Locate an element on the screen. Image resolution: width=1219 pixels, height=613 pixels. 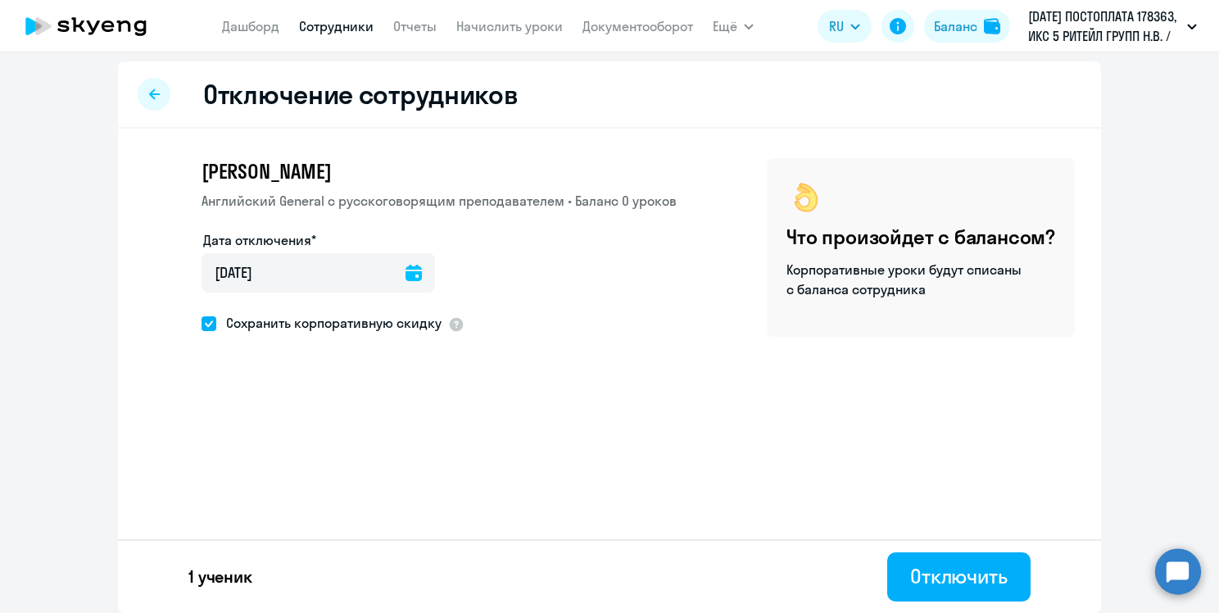
a: Начислить уроки is located at coordinates (510, 26).